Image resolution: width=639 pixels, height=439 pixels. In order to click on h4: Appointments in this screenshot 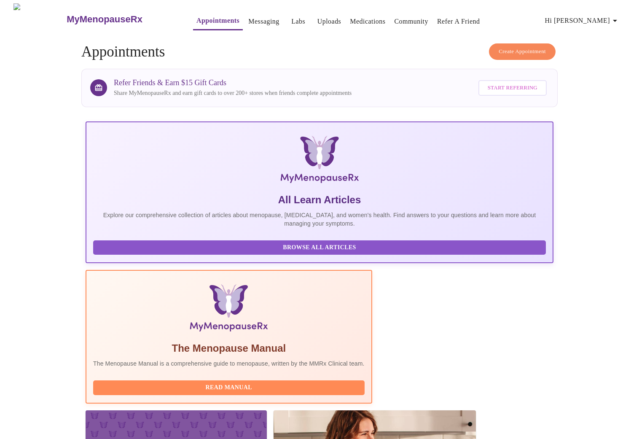, I will do `click(320, 52)`.